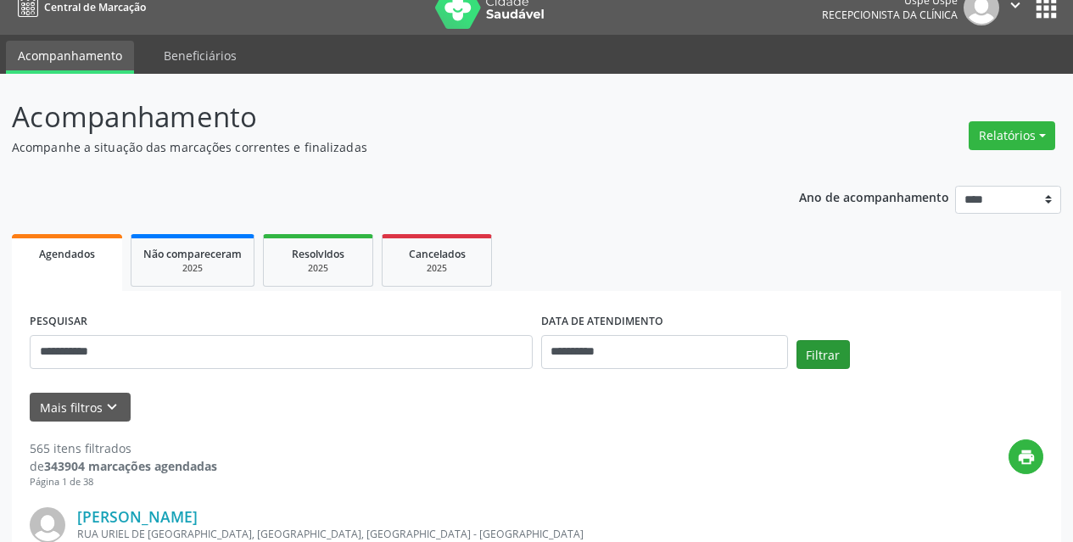 This screenshot has width=1073, height=542. I want to click on div: 565 itens filtrados, so click(123, 448).